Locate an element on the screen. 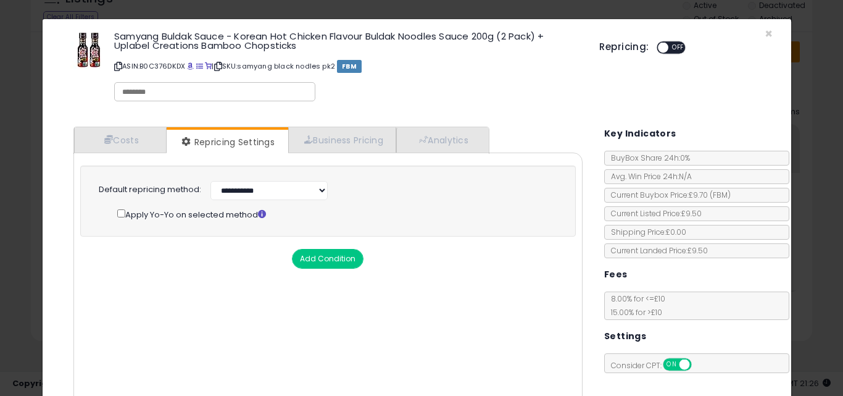 This screenshot has height=396, width=843. span: Current Listed Price: £9.50 is located at coordinates (653, 213).